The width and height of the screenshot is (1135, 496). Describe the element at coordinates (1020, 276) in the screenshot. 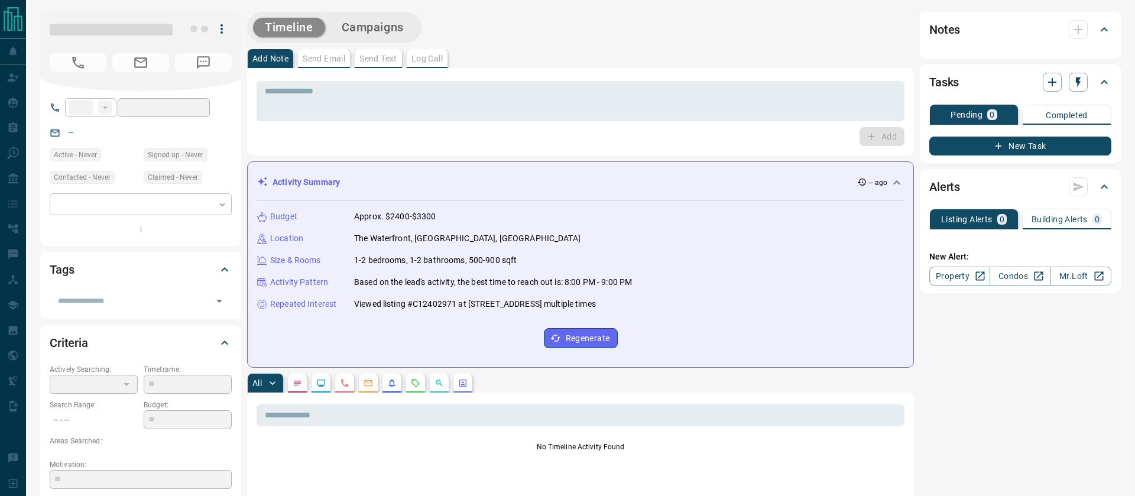

I see `a: Condos` at that location.